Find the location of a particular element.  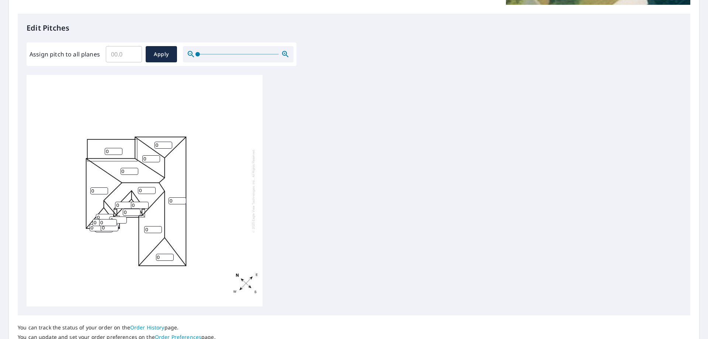

span: Apply is located at coordinates (161, 54).